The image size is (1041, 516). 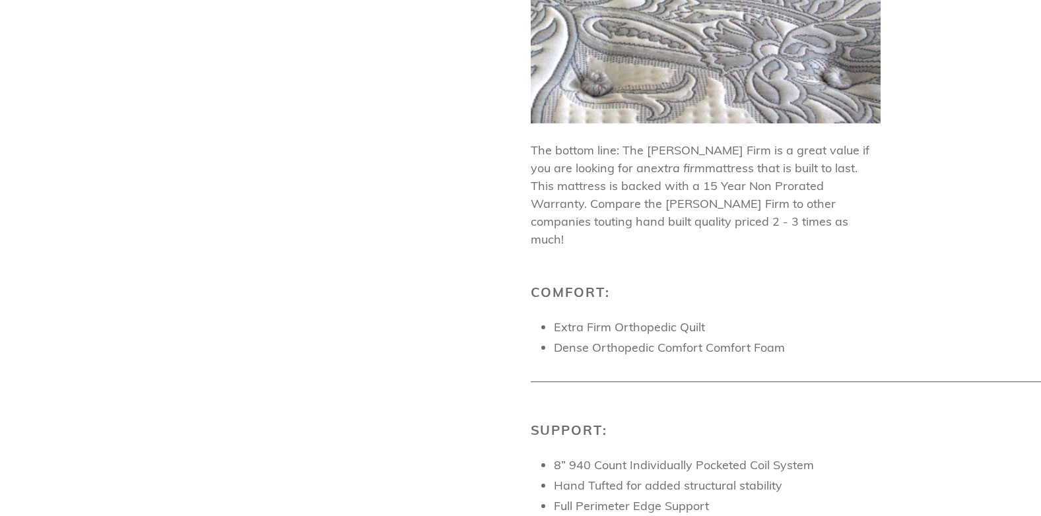 I want to click on span: 8” 940 Count Individually Pocketed Coil System, so click(x=684, y=465).